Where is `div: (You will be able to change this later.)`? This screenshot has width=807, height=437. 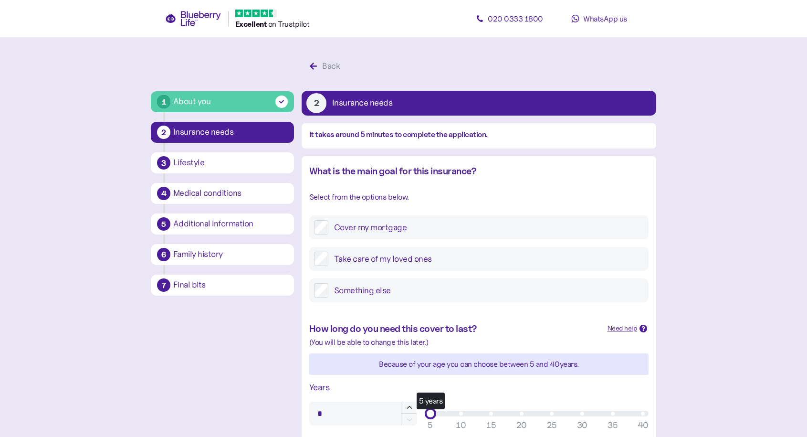 div: (You will be able to change this later.) is located at coordinates (479, 342).